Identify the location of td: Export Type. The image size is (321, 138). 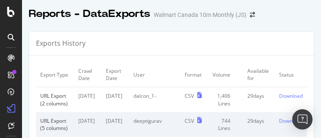
(55, 75).